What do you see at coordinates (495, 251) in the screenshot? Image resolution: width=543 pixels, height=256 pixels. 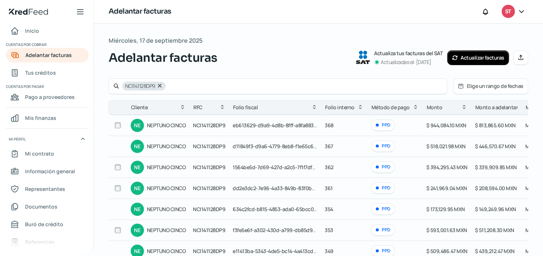 I see `span: $ 439,212.47 MXN` at bounding box center [495, 251].